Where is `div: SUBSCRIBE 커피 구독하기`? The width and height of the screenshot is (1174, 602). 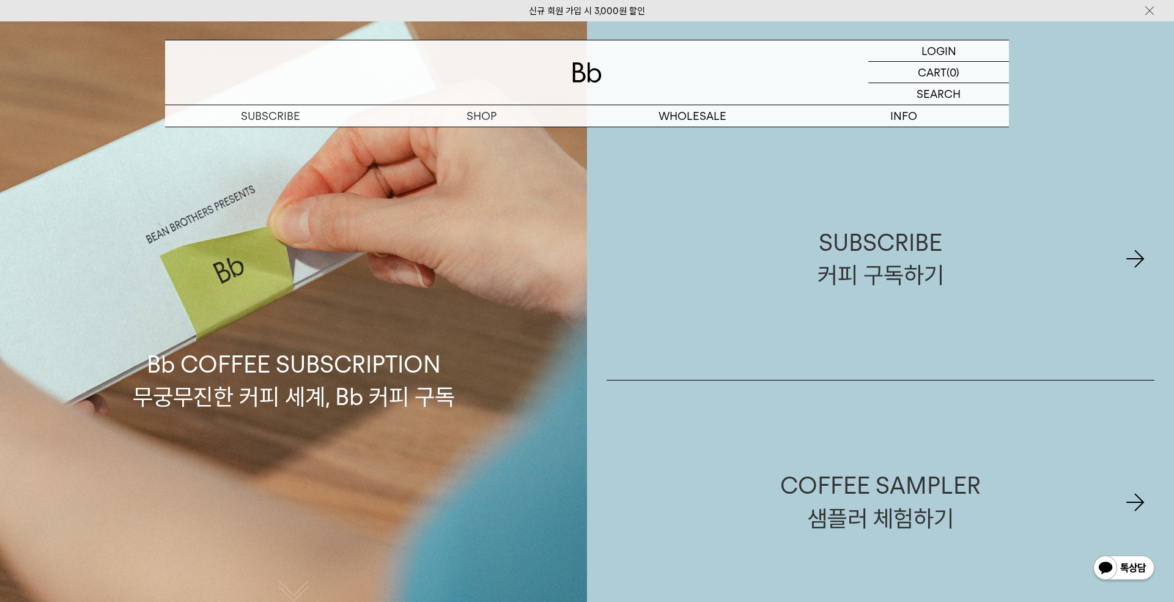
div: SUBSCRIBE 커피 구독하기 is located at coordinates (880, 259).